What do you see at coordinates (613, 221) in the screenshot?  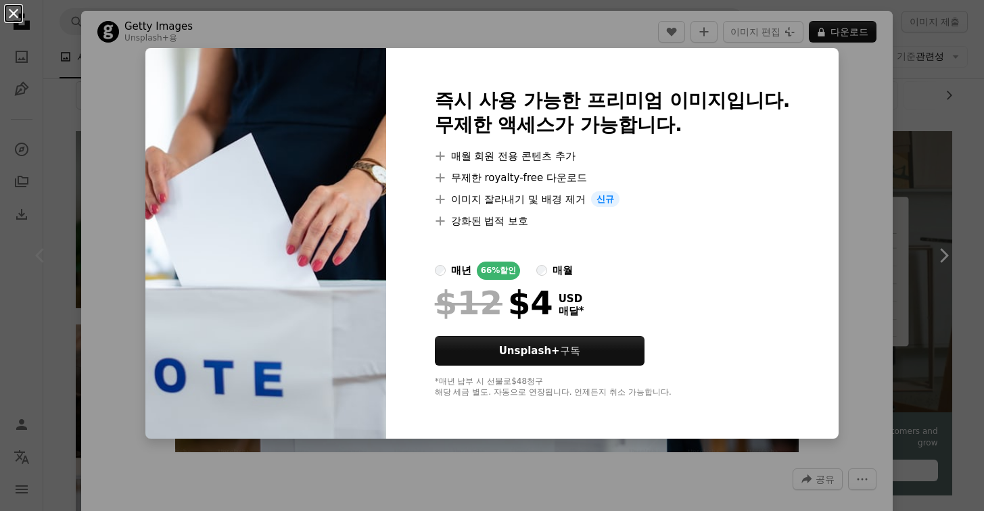 I see `li: 강화된 법적 보호` at bounding box center [613, 221].